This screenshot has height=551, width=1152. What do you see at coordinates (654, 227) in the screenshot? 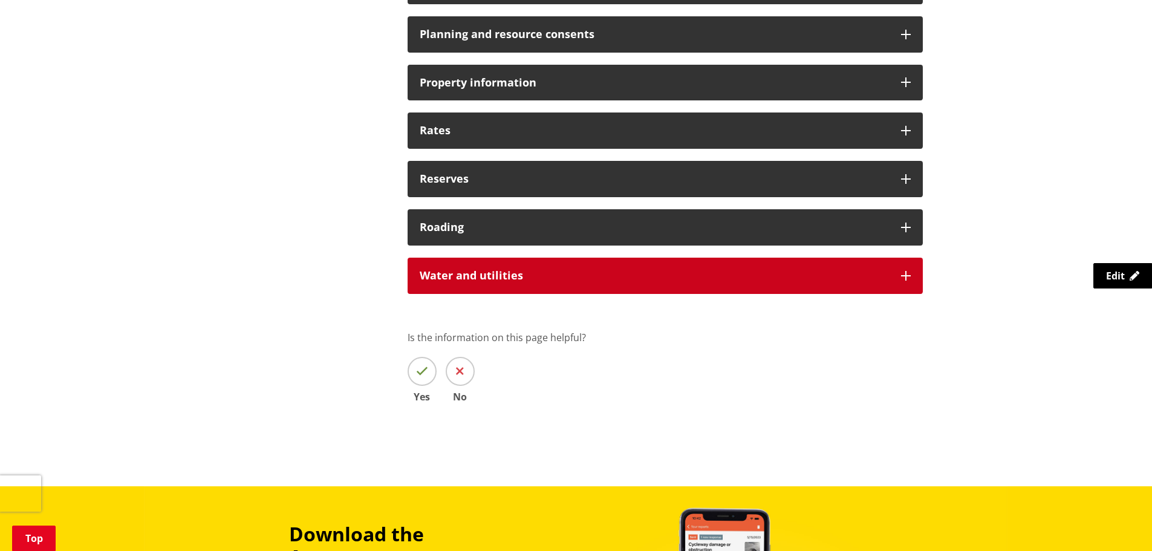
I see `h3: Roading` at bounding box center [654, 227].